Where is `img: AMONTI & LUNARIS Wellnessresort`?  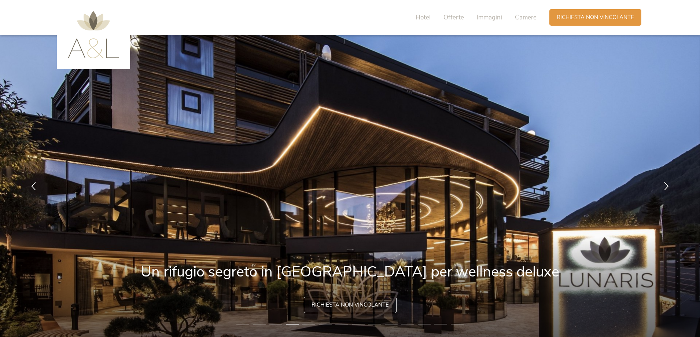 img: AMONTI & LUNARIS Wellnessresort is located at coordinates (93, 34).